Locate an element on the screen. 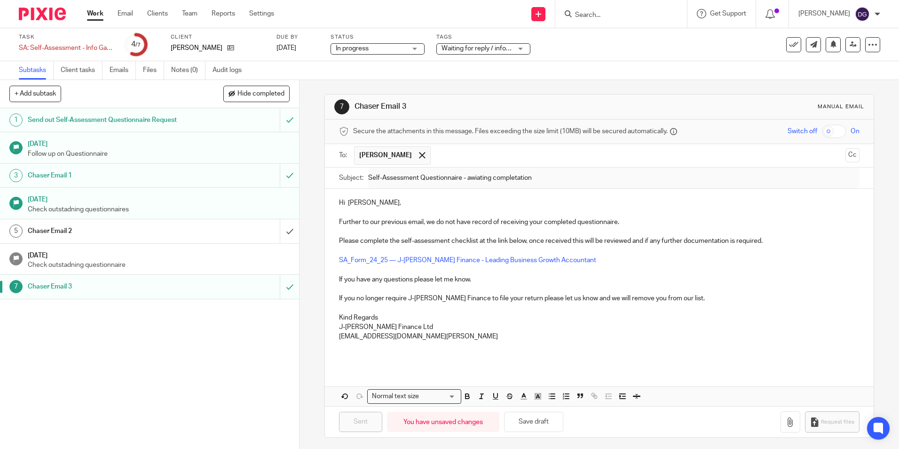 The image size is (899, 449). a: Clients is located at coordinates (158, 14).